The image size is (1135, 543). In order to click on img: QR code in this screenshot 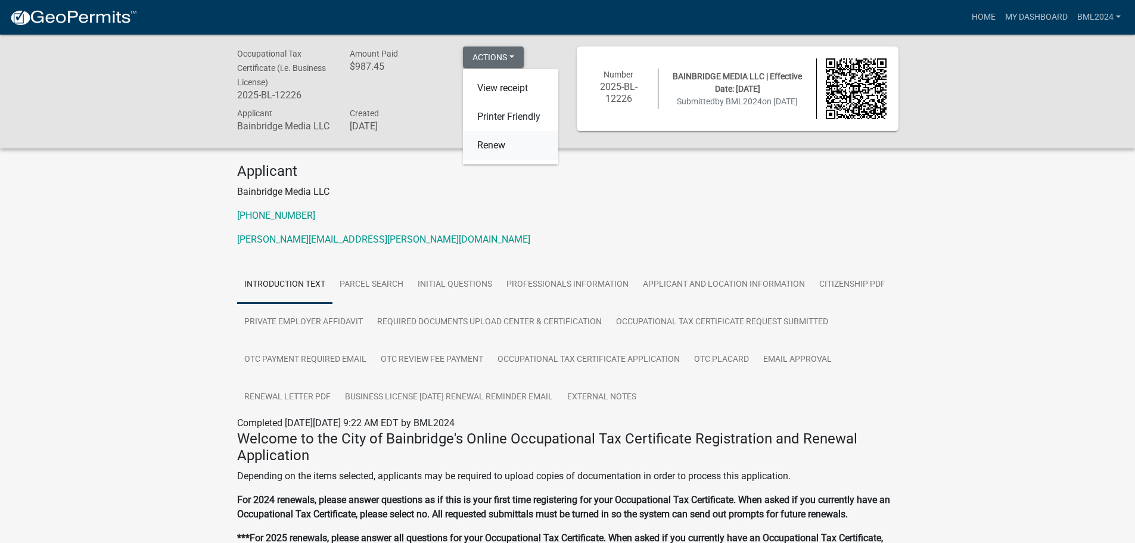, I will do `click(856, 89)`.